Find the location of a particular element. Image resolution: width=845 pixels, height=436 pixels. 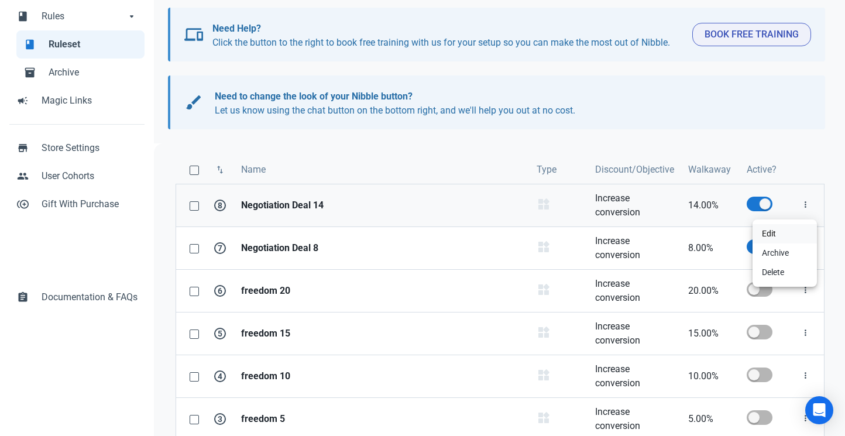

span: Documentation & FAQs is located at coordinates (90, 297).